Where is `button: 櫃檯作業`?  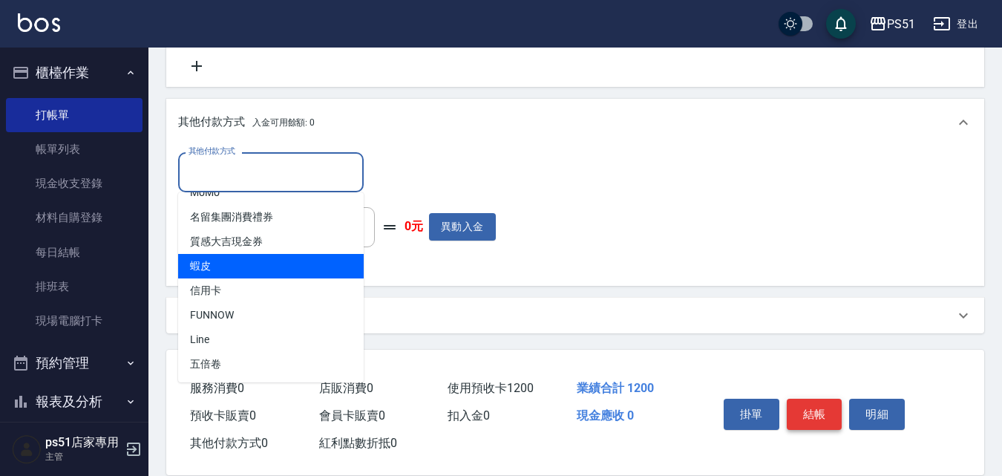
button: 櫃檯作業 is located at coordinates (74, 73).